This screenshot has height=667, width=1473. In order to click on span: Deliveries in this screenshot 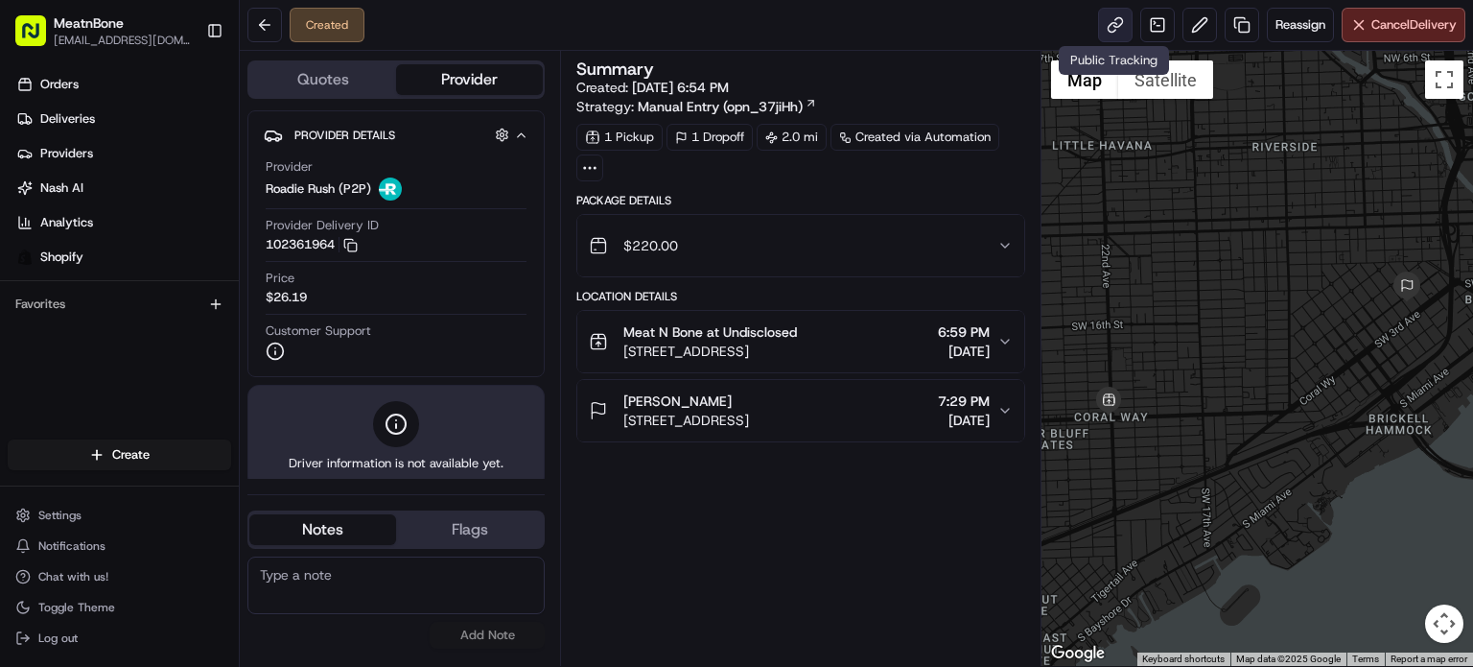, I will do `click(67, 119)`.